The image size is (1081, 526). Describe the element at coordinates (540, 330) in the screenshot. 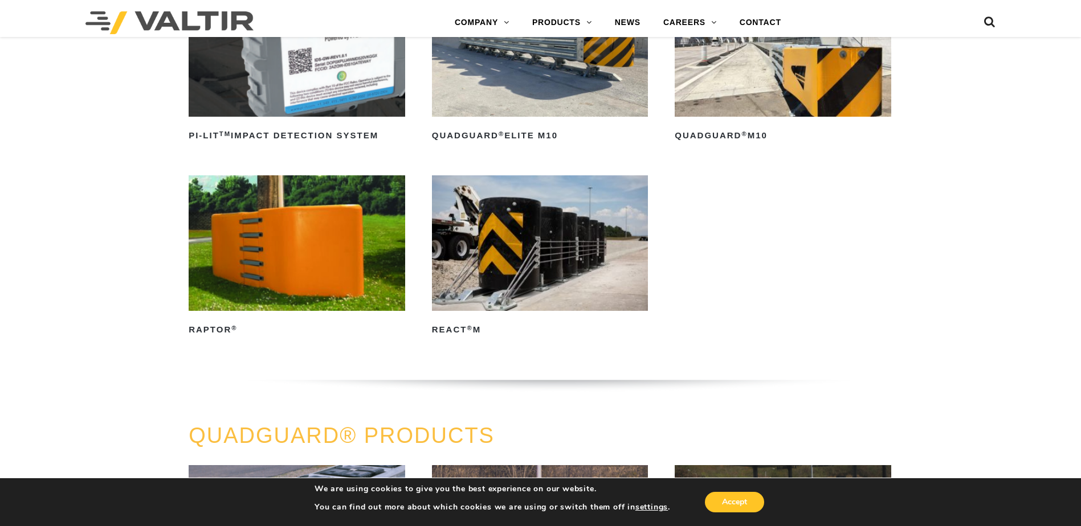

I see `h2: REACT M` at that location.